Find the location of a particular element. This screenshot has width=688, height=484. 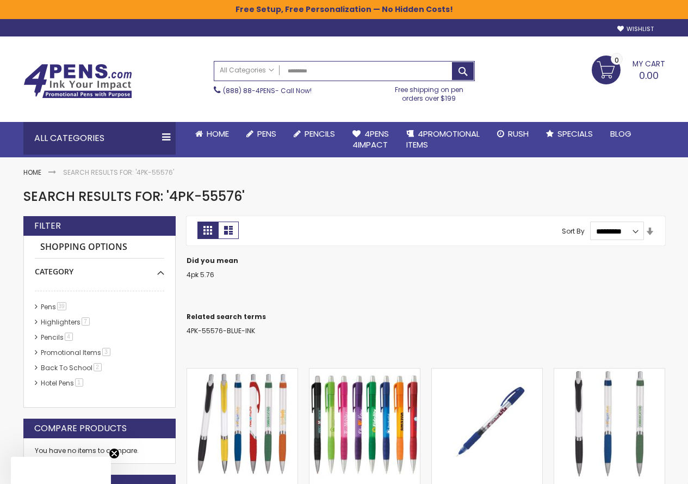

a: Highlighters7 is located at coordinates (66, 322).